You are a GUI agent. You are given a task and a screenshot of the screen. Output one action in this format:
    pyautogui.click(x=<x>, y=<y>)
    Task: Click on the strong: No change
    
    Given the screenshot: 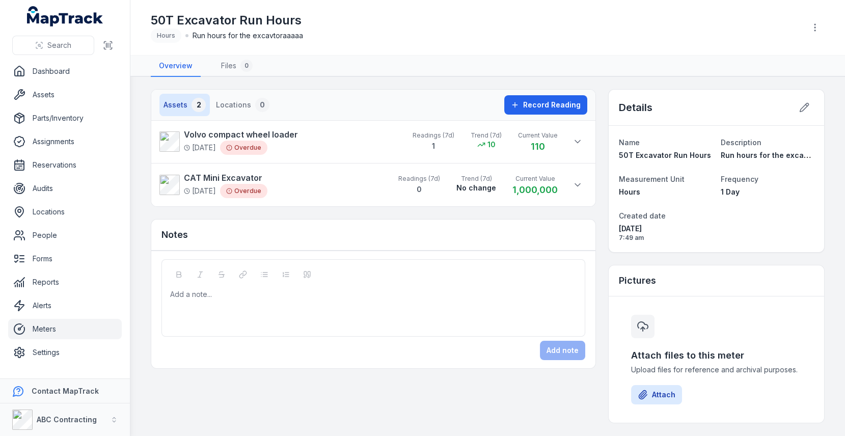 What is the action you would take?
    pyautogui.click(x=476, y=188)
    